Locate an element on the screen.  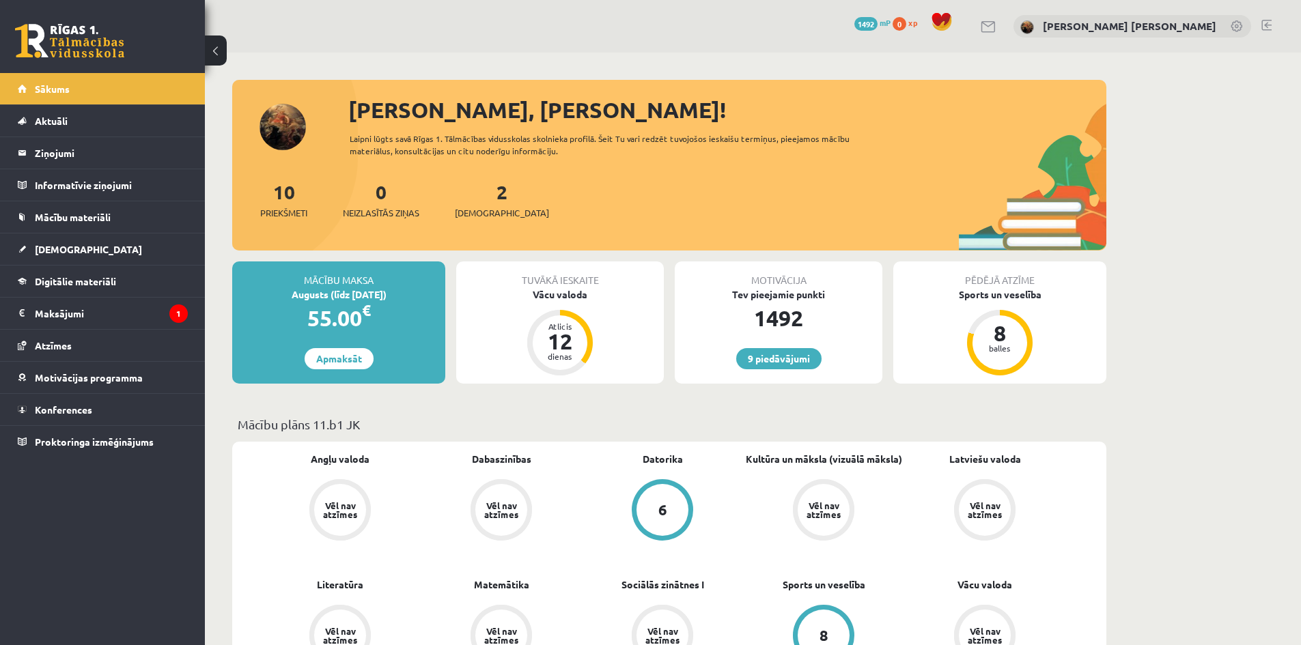
div: 6 is located at coordinates (662, 510).